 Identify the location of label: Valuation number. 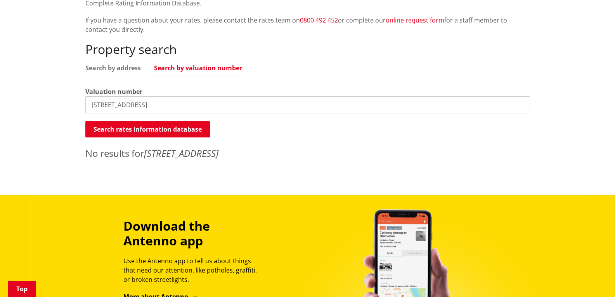
(114, 92).